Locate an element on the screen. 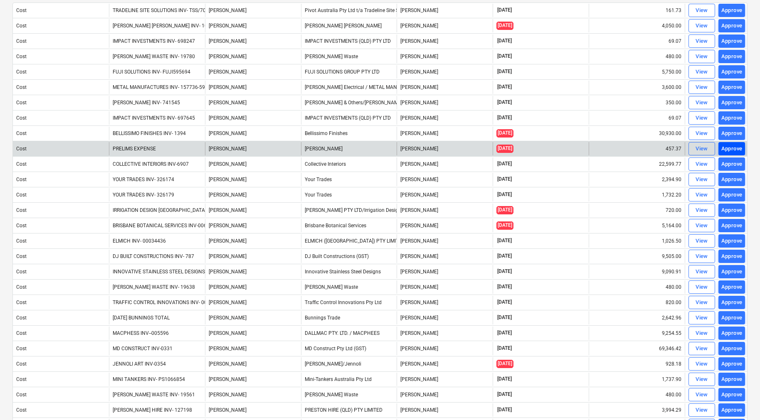 The height and width of the screenshot is (420, 760). div: Bellissimo Finishes is located at coordinates (349, 133).